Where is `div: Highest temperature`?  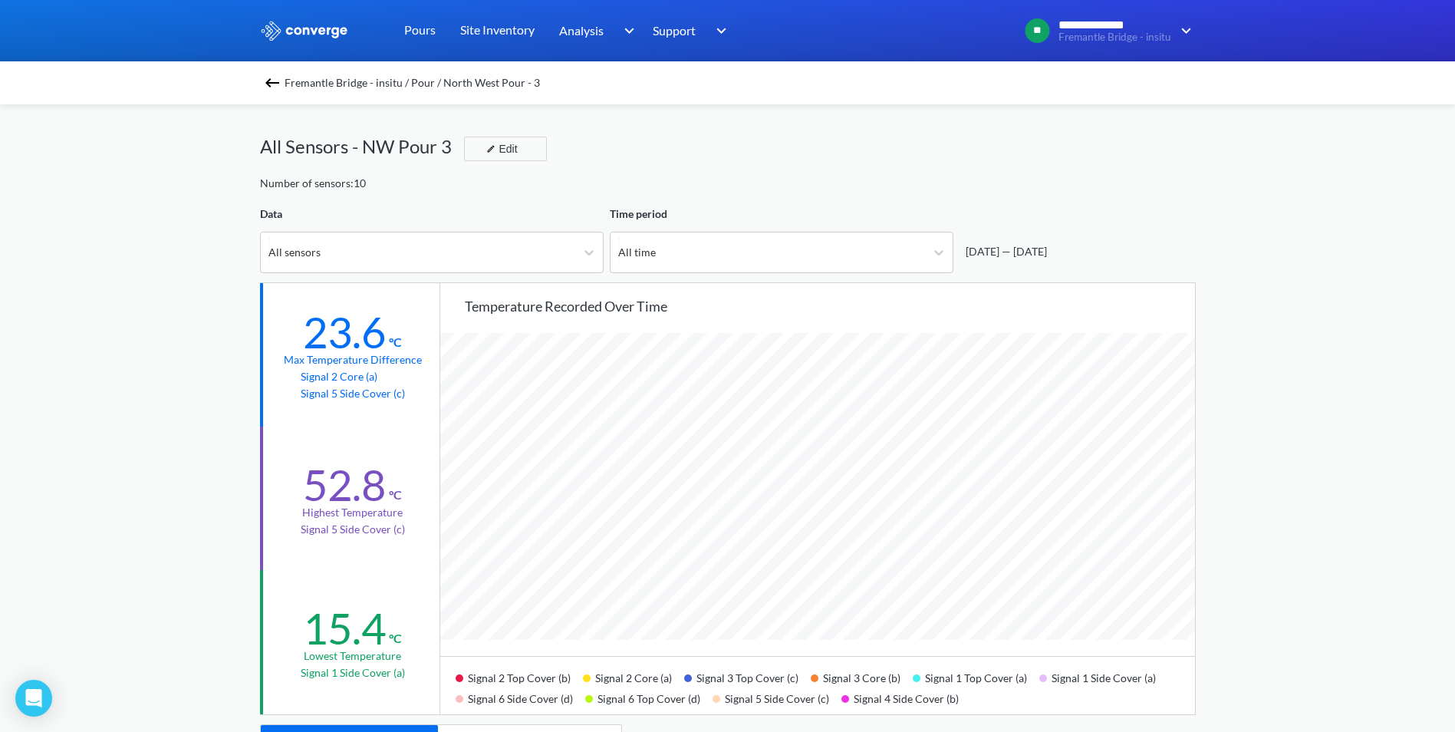
div: Highest temperature is located at coordinates (352, 512).